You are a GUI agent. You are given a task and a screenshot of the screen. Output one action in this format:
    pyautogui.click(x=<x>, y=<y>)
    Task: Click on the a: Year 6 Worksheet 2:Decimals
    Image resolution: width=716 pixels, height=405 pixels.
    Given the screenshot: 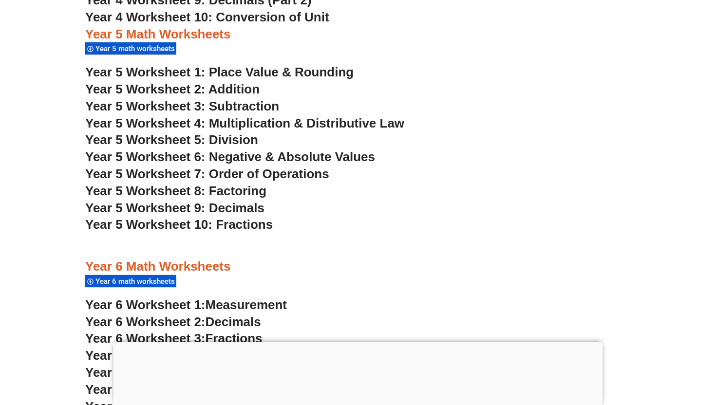 What is the action you would take?
    pyautogui.click(x=173, y=322)
    